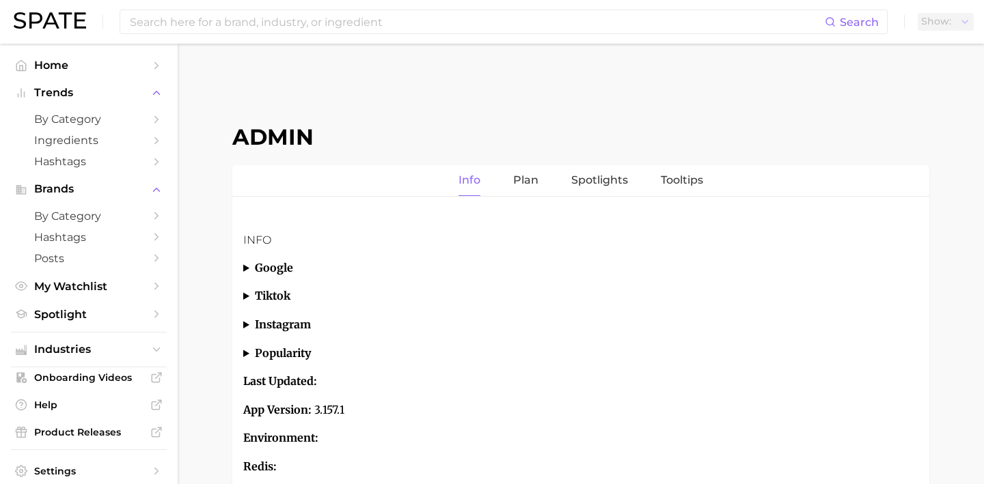  Describe the element at coordinates (89, 378) in the screenshot. I see `span: Onboarding Videos` at that location.